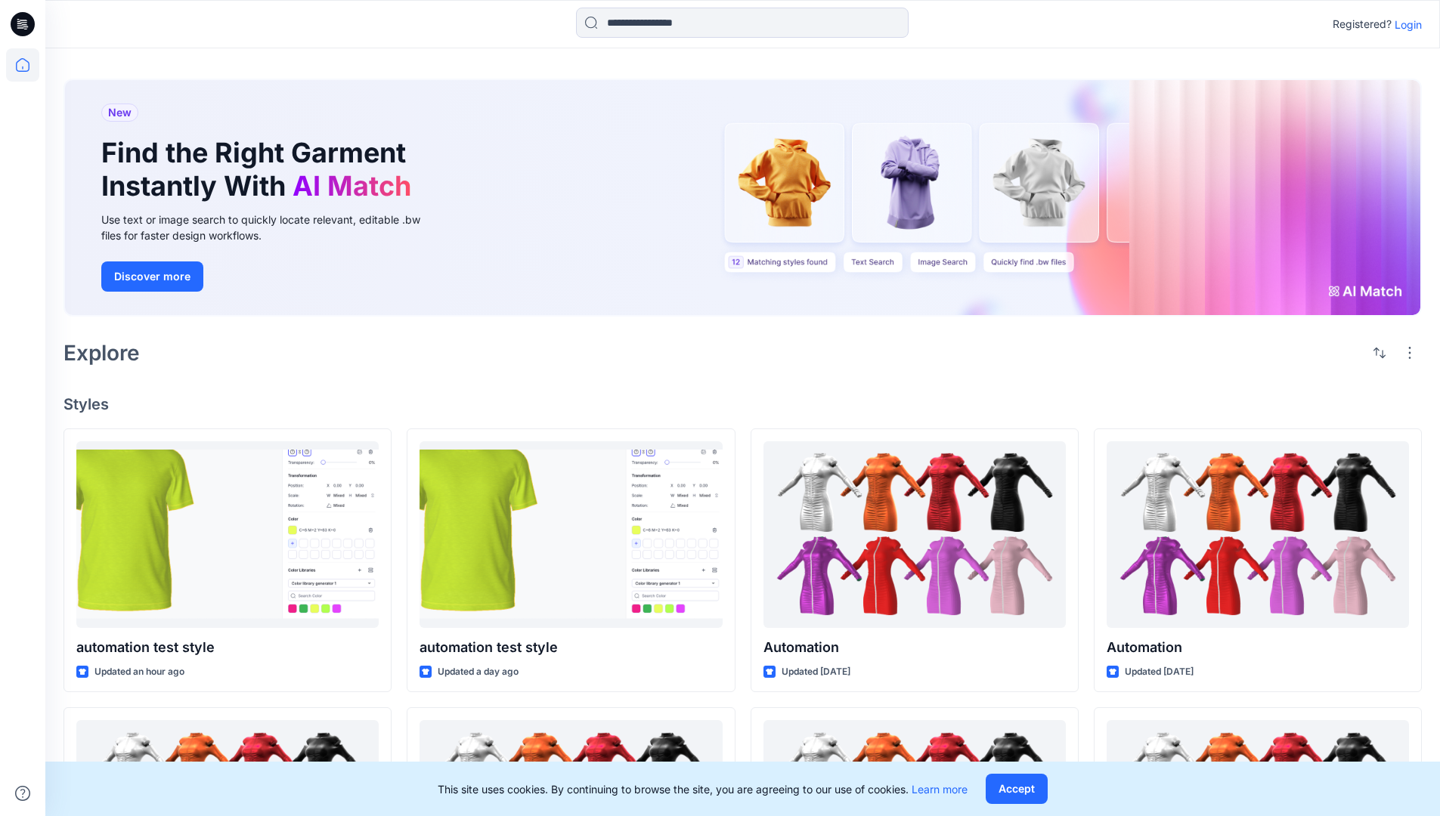  Describe the element at coordinates (478, 672) in the screenshot. I see `p: Updated a day ago` at that location.